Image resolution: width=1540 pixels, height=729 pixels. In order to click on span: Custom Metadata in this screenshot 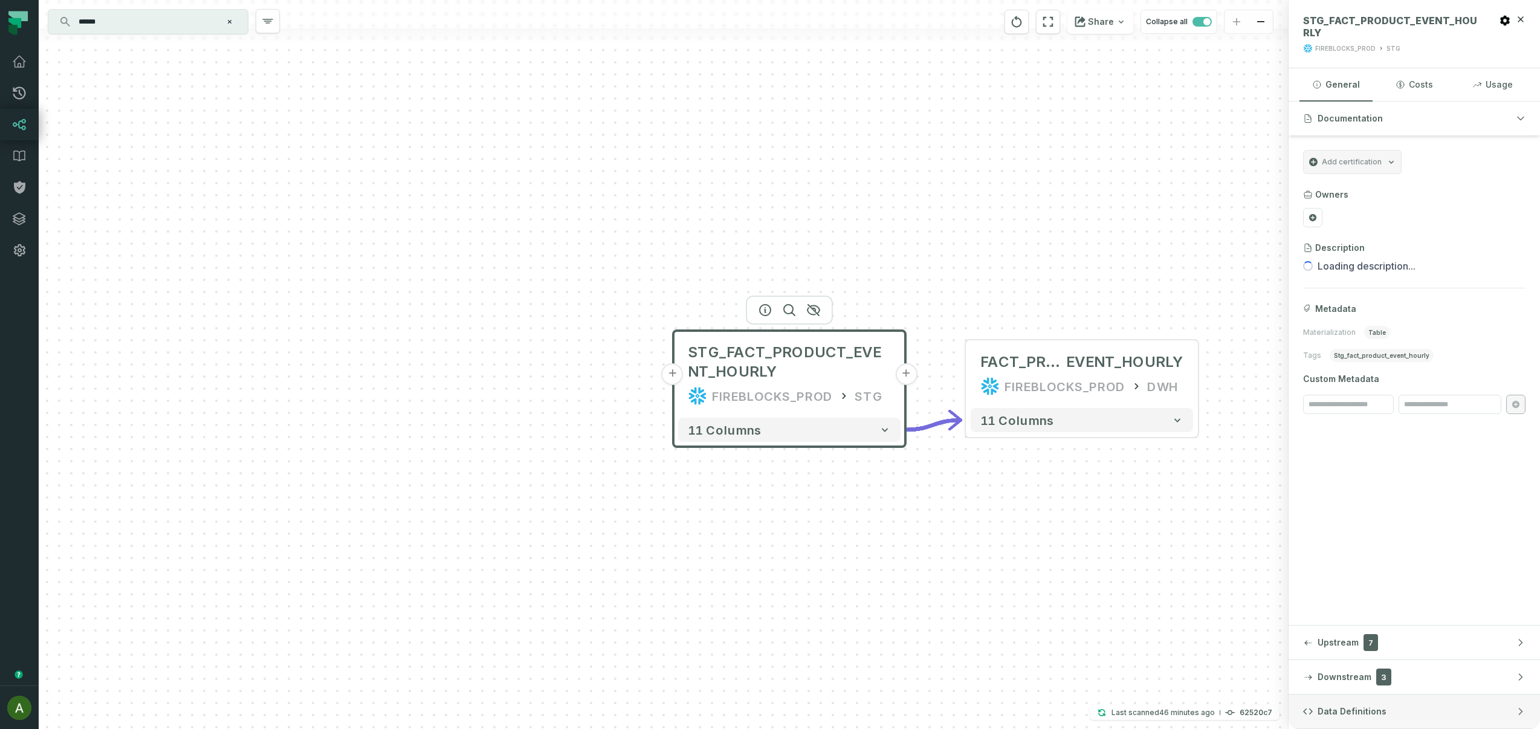, I will do `click(1415, 379)`.